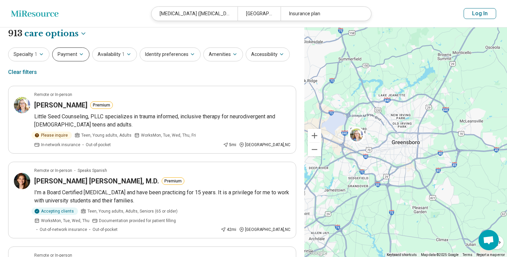 This screenshot has height=257, width=507. What do you see at coordinates (71, 54) in the screenshot?
I see `button: Payment` at bounding box center [71, 54].